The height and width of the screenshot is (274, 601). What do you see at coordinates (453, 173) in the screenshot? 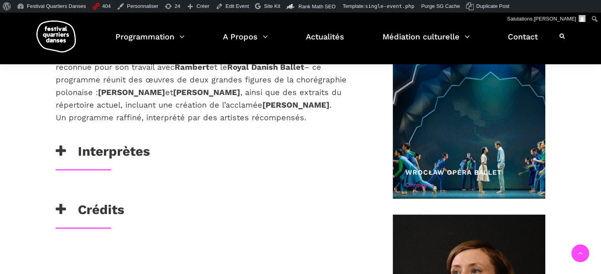
I see `a: Wrocław Opéra Ballet` at bounding box center [453, 173].